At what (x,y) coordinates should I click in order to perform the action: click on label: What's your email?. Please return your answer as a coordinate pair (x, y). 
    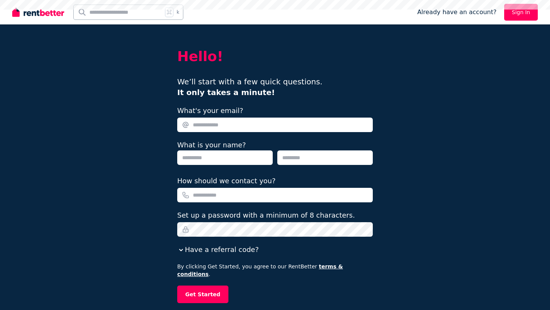
    Looking at the image, I should click on (210, 111).